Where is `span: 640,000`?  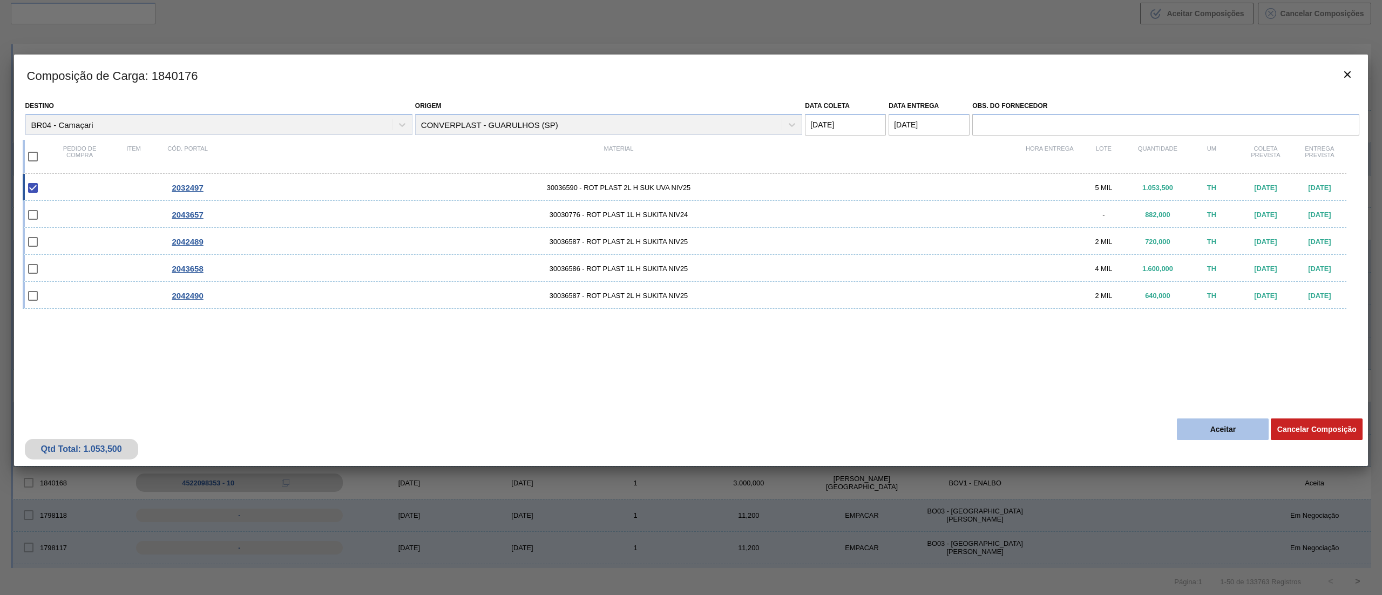 span: 640,000 is located at coordinates (1158, 295).